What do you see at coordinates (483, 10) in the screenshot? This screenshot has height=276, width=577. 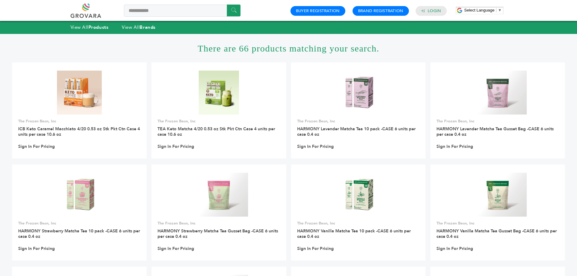 I see `a: Select Language​` at bounding box center [483, 10].